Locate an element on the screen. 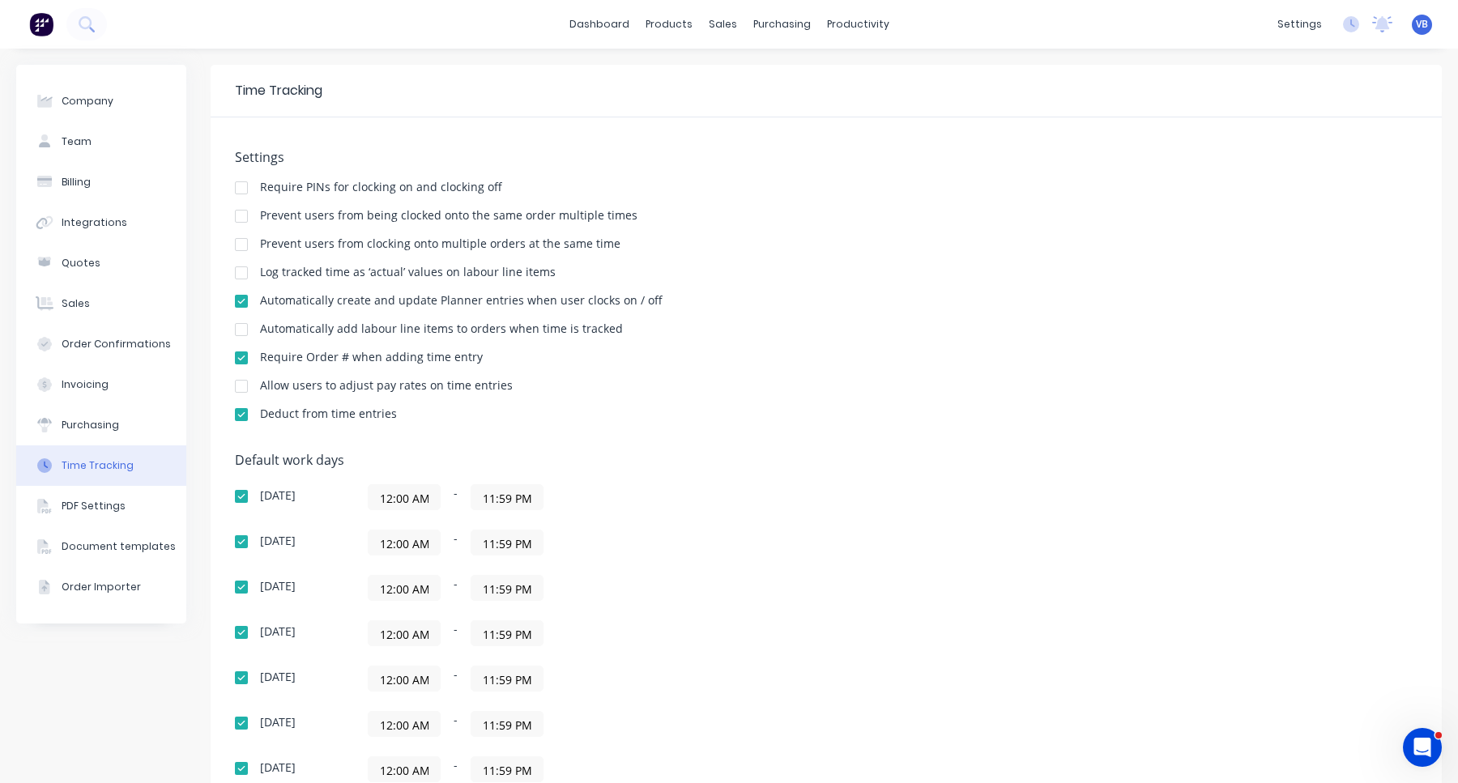  h5: Default work days is located at coordinates (826, 460).